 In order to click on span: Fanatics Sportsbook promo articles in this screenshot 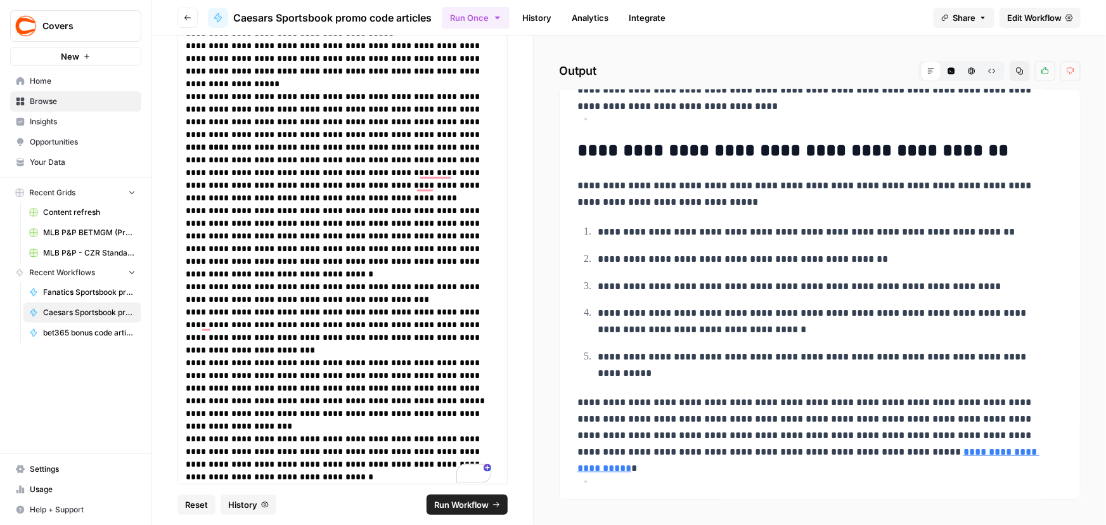, I will do `click(89, 292)`.